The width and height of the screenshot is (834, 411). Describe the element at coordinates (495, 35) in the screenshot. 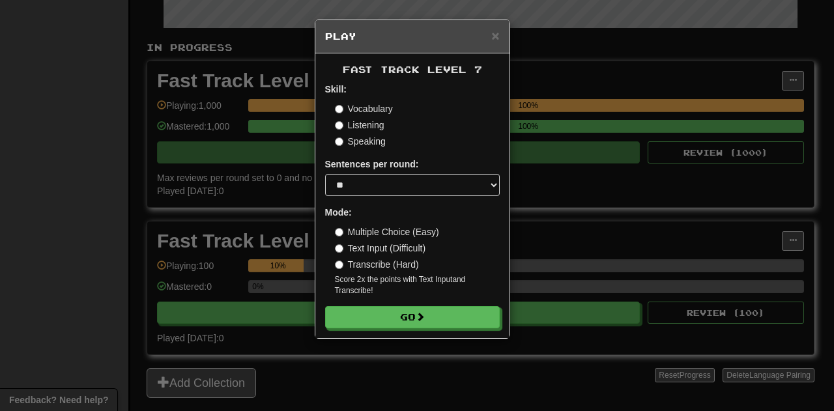

I see `button: Close` at that location.